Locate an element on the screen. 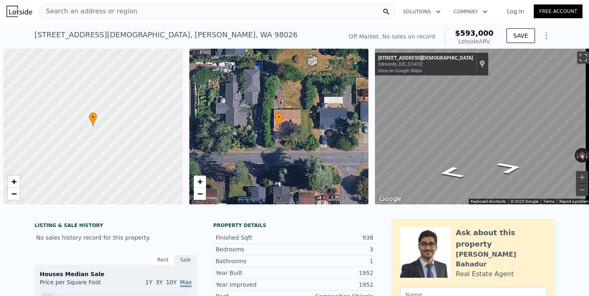 This screenshot has height=296, width=589. a: View on Google Maps is located at coordinates (400, 71).